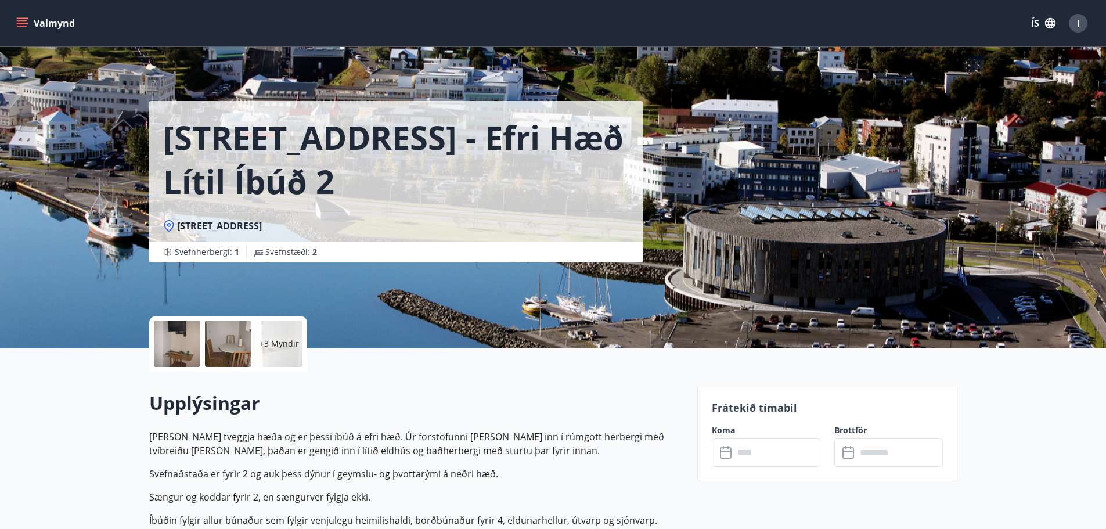 The image size is (1106, 529). I want to click on button: ÍS, so click(1044, 23).